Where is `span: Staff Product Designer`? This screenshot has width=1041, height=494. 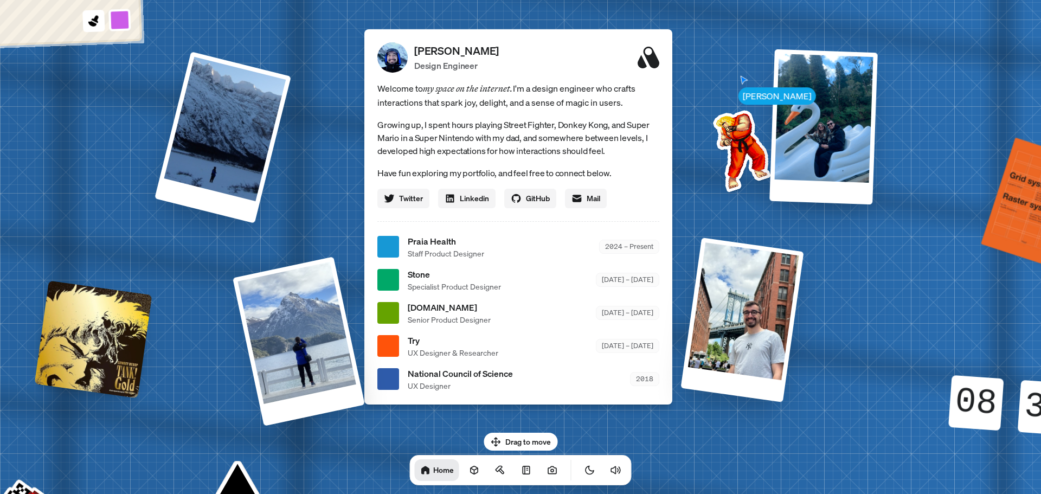
span: Staff Product Designer is located at coordinates (446, 253).